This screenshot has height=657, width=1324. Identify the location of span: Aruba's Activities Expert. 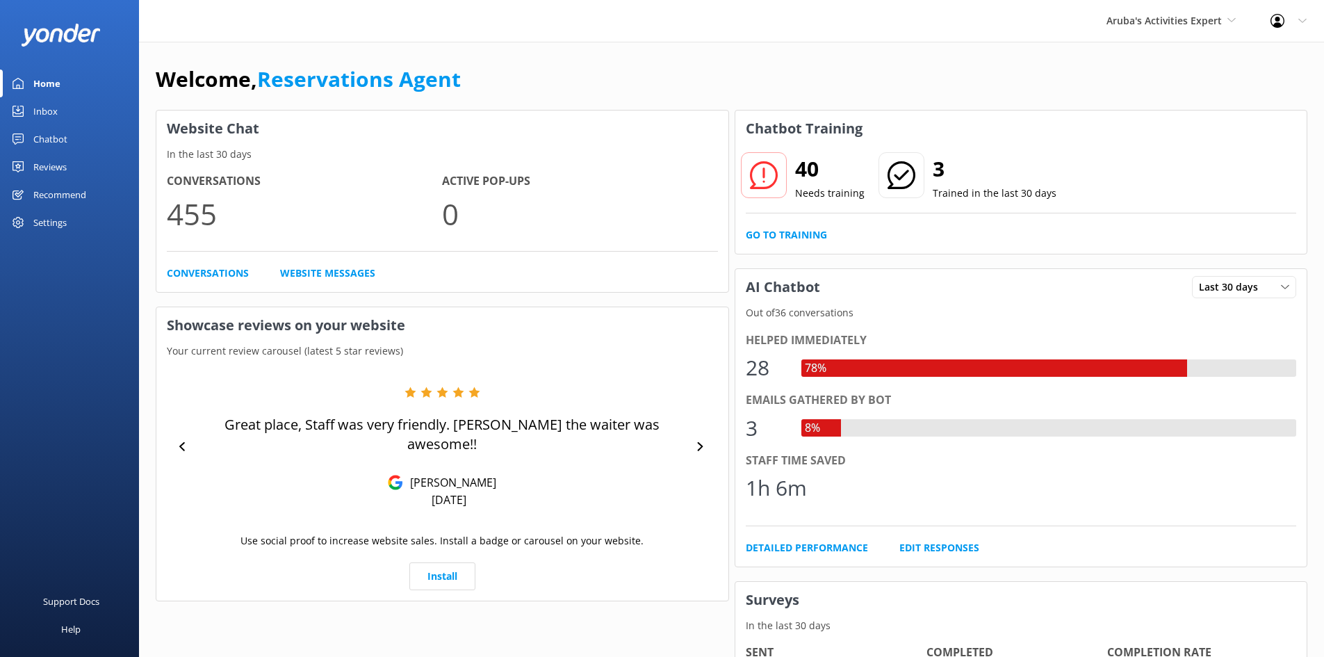
(1164, 20).